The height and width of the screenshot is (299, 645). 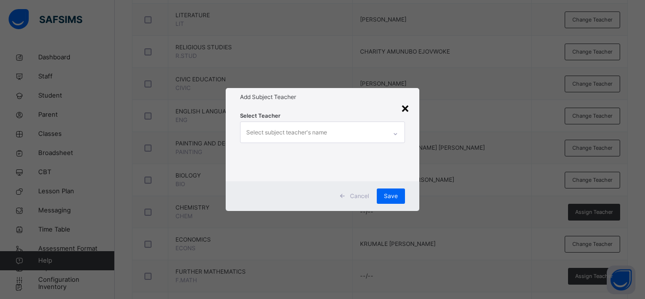 I want to click on span: Cancel, so click(x=360, y=196).